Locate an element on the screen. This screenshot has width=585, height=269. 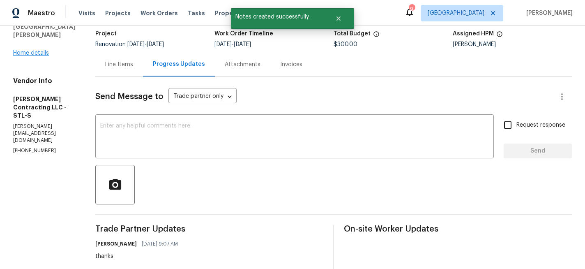
h4: Vendor Info is located at coordinates (44, 81).